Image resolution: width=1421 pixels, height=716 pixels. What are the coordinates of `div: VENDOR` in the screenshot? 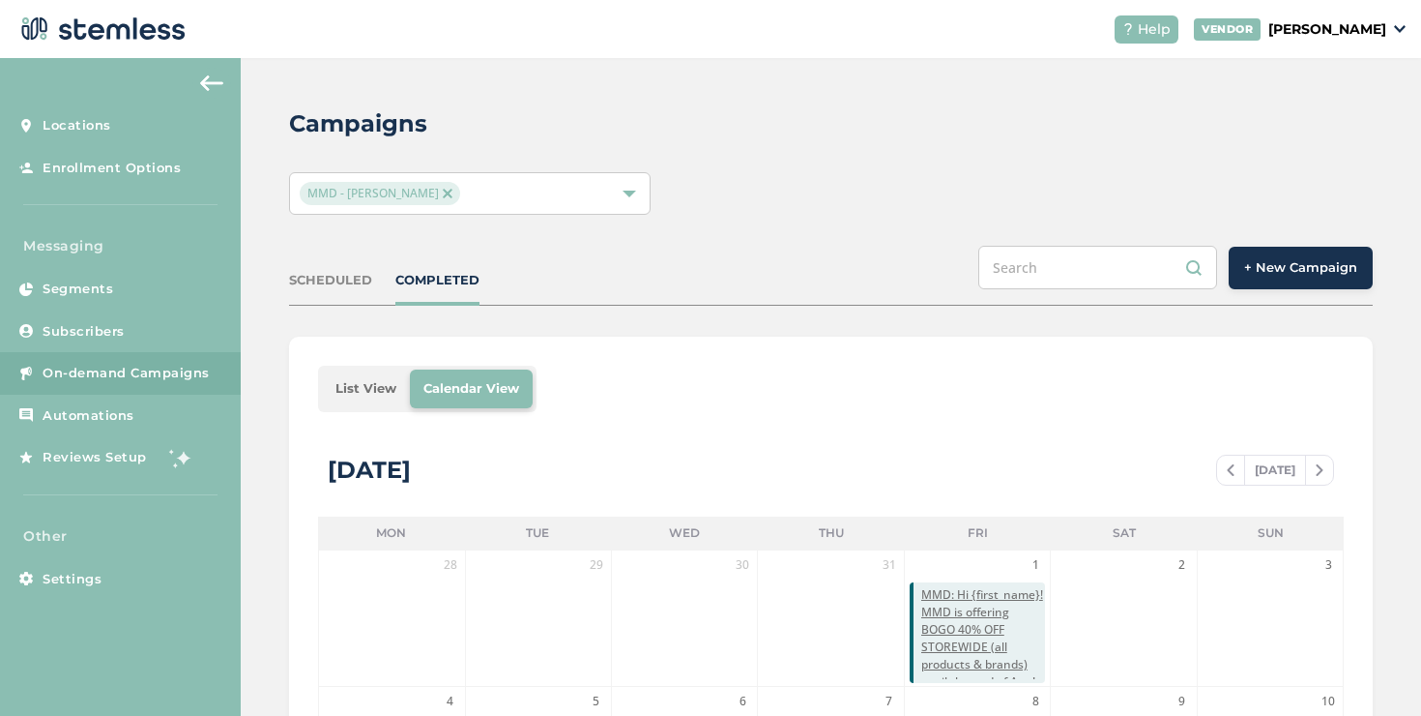 It's located at (1227, 29).